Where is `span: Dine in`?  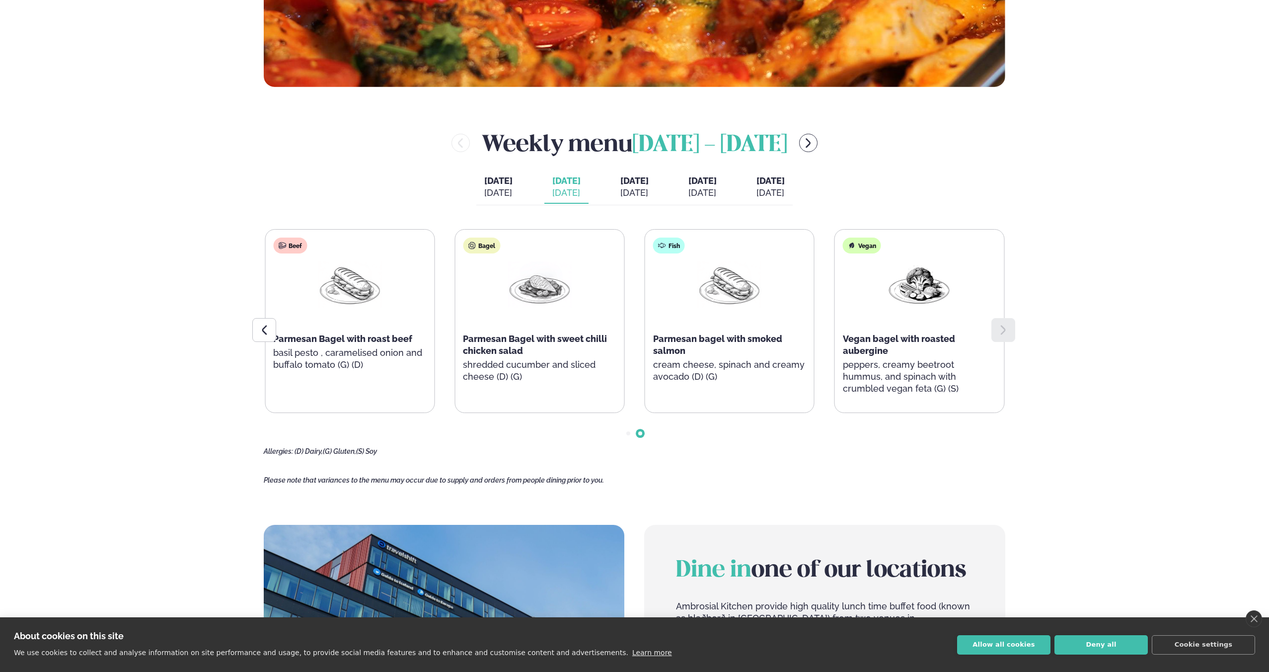
span: Dine in is located at coordinates (714, 570).